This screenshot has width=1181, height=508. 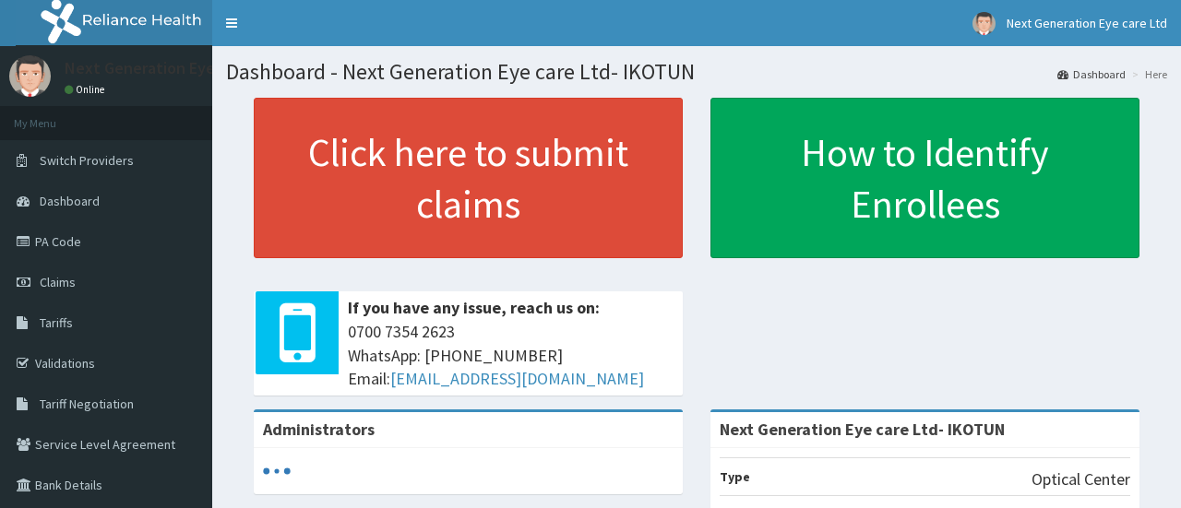 I want to click on b: Administrators, so click(x=318, y=429).